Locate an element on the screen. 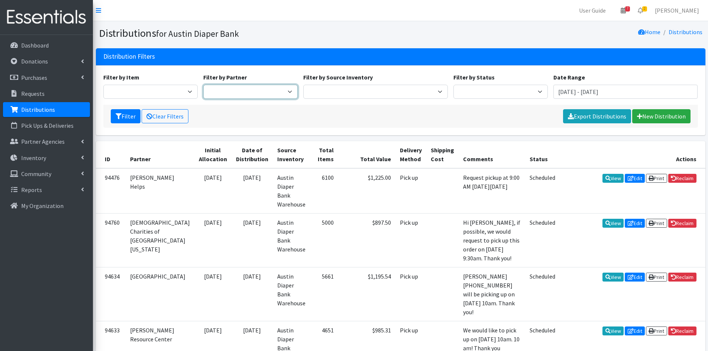  a: Requests is located at coordinates (46, 94).